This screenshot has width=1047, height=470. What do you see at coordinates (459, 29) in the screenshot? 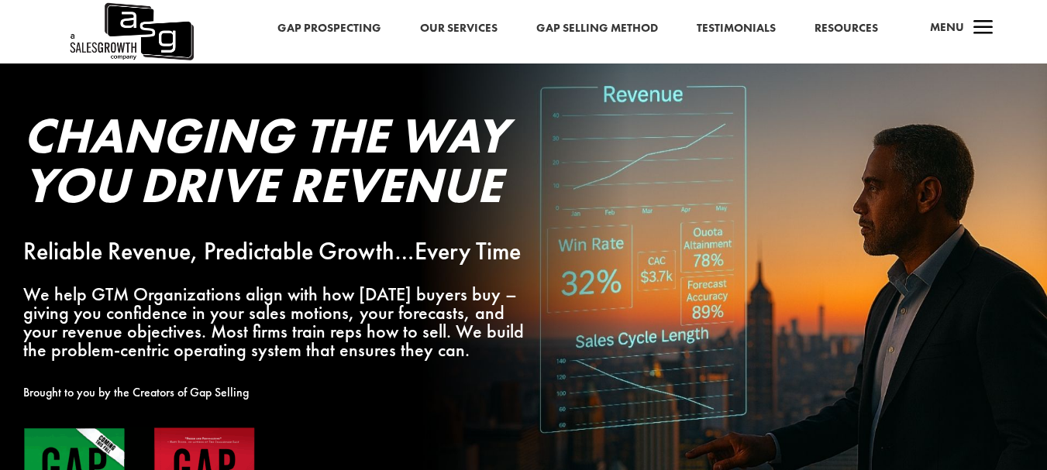
I see `a: Our Services` at bounding box center [459, 29].